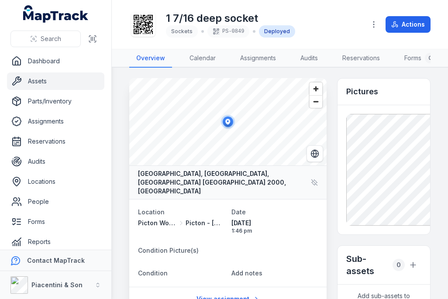 The height and width of the screenshot is (299, 448). I want to click on a: Overview, so click(151, 59).